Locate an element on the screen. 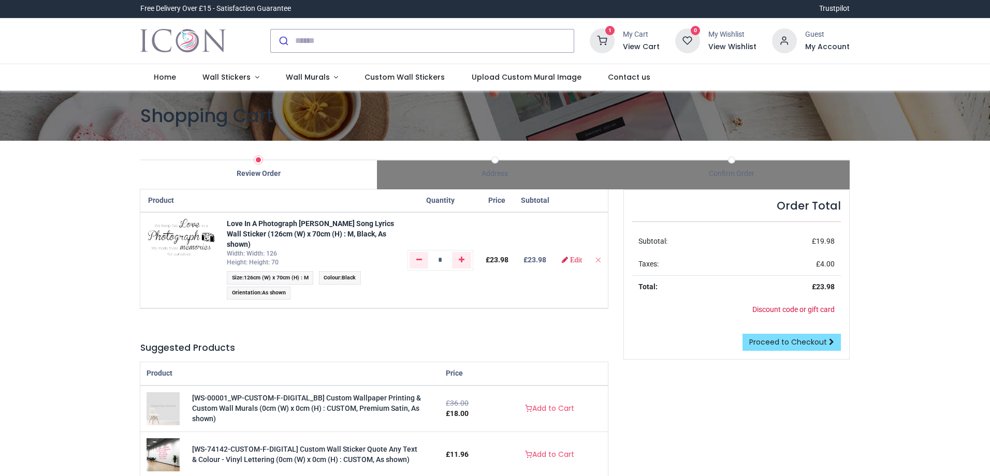 The height and width of the screenshot is (476, 990). span: Home is located at coordinates (165, 77).